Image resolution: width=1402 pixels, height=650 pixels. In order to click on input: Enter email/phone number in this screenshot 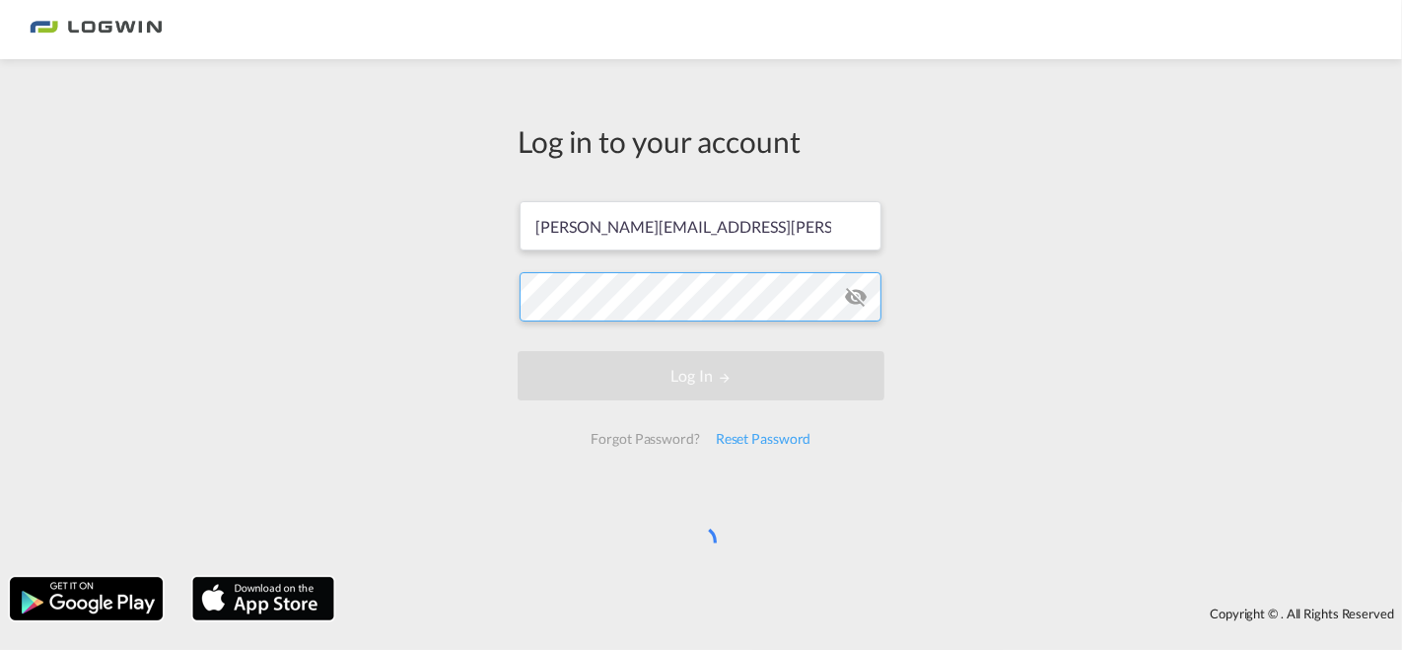, I will do `click(700, 226)`.